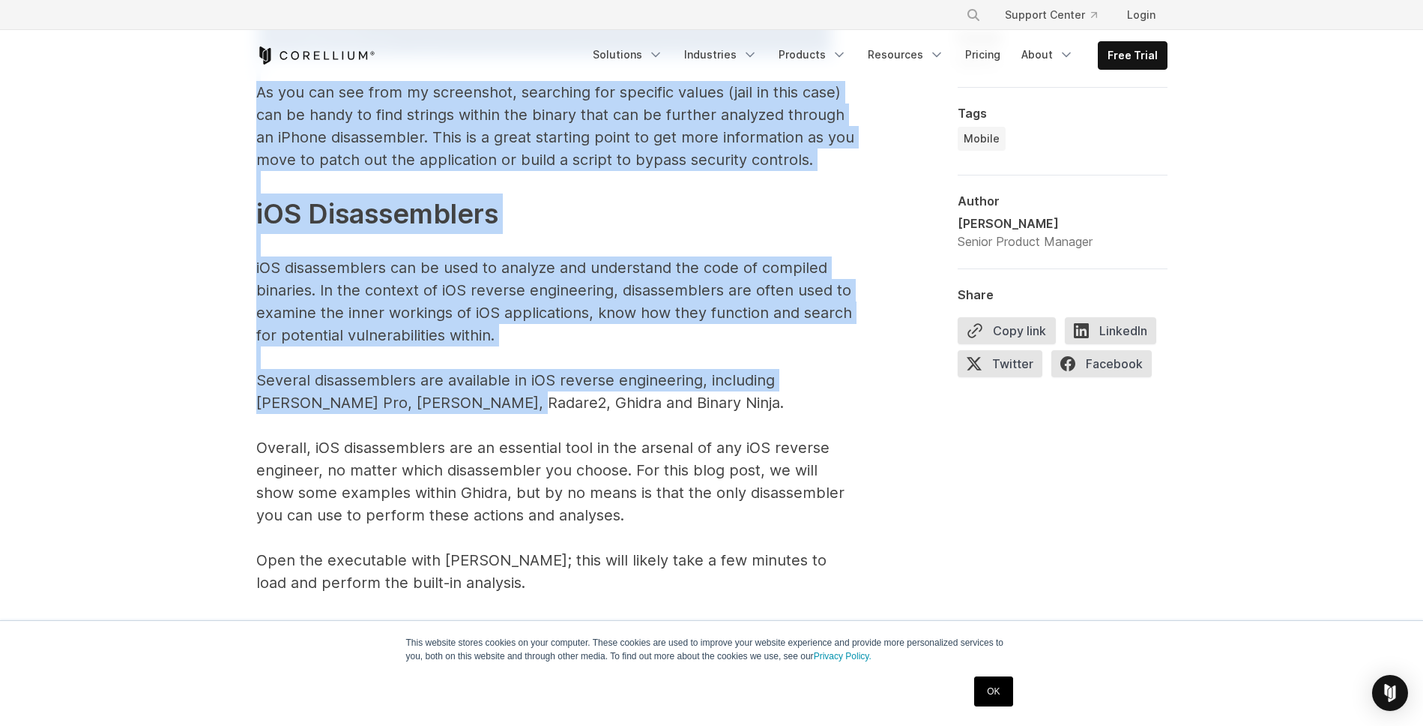 The height and width of the screenshot is (726, 1423). Describe the element at coordinates (1390, 693) in the screenshot. I see `div: Open Intercom Messenger` at that location.